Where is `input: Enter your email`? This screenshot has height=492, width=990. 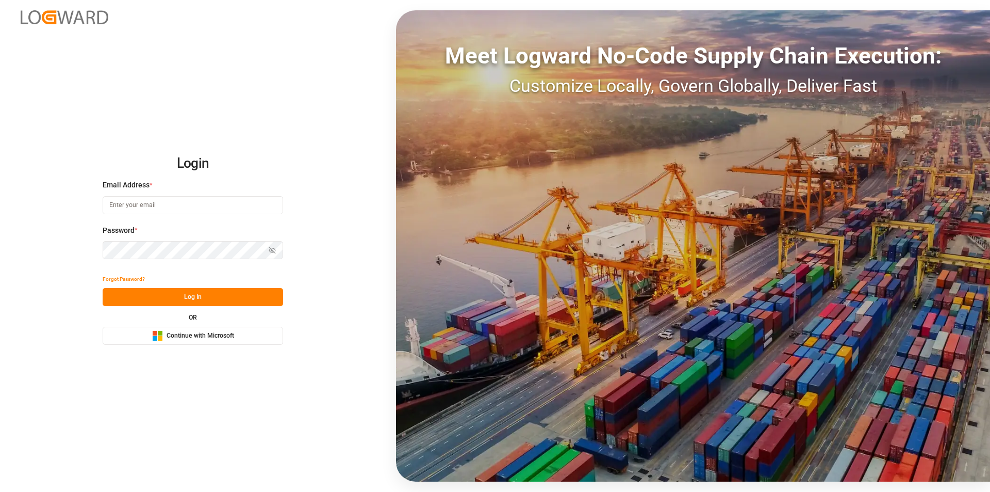
input: Enter your email is located at coordinates (193, 205).